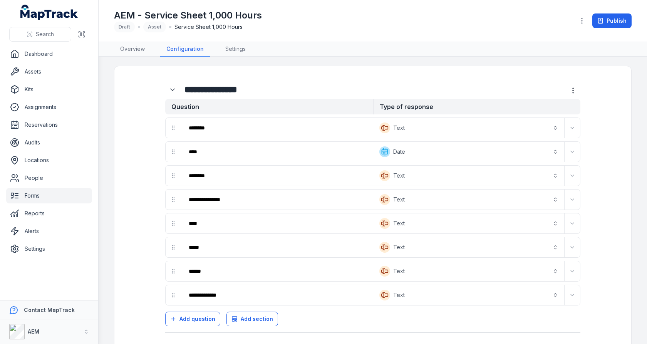 This screenshot has width=647, height=344. I want to click on div: Asset, so click(154, 27).